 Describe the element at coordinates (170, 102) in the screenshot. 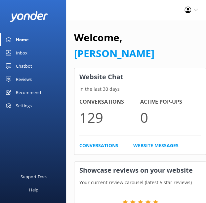

I see `h4: Active Pop-ups` at that location.